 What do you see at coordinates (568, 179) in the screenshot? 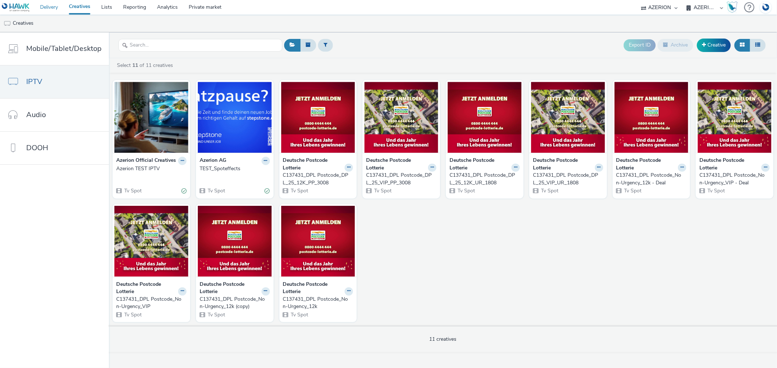
I see `a: C137431_DPL Postcode_DPL_25_VIP_UR_1808` at bounding box center [568, 179].